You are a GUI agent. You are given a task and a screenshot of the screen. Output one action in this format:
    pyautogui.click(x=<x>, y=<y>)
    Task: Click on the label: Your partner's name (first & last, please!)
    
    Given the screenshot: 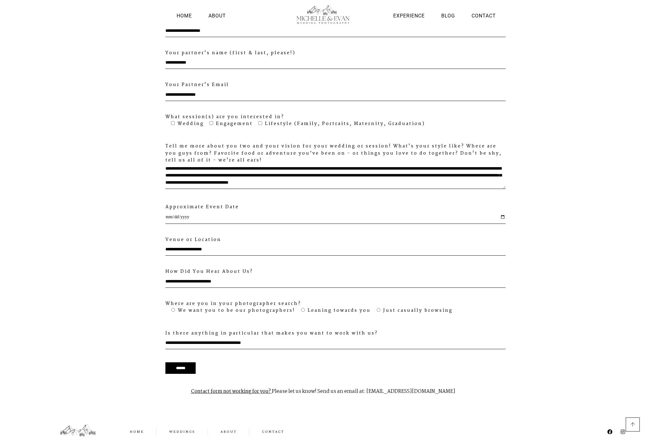 What is the action you would take?
    pyautogui.click(x=335, y=59)
    